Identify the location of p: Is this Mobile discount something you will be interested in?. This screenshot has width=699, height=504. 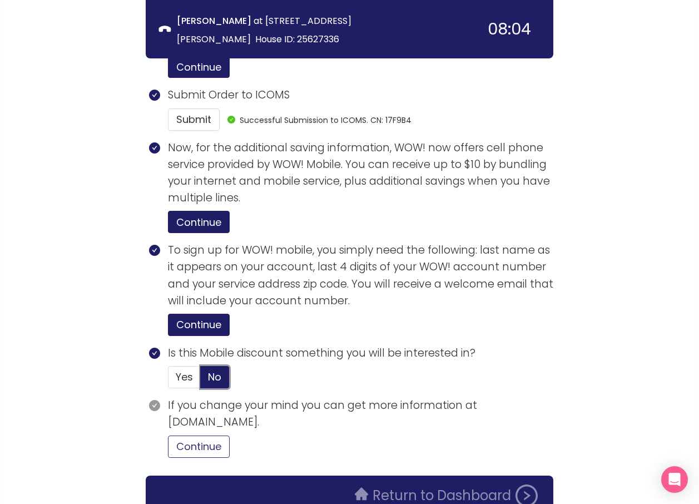
(360, 353).